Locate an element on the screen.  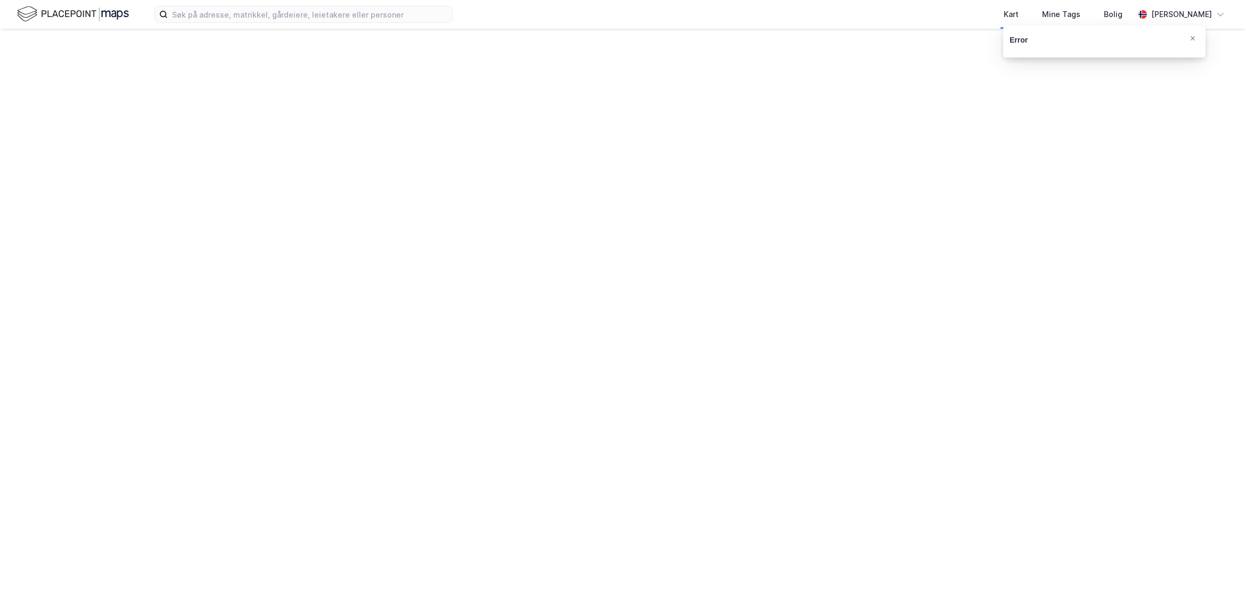
img: logo.f888ab2527a4732fd821a326f86c7f29.svg is located at coordinates (73, 14).